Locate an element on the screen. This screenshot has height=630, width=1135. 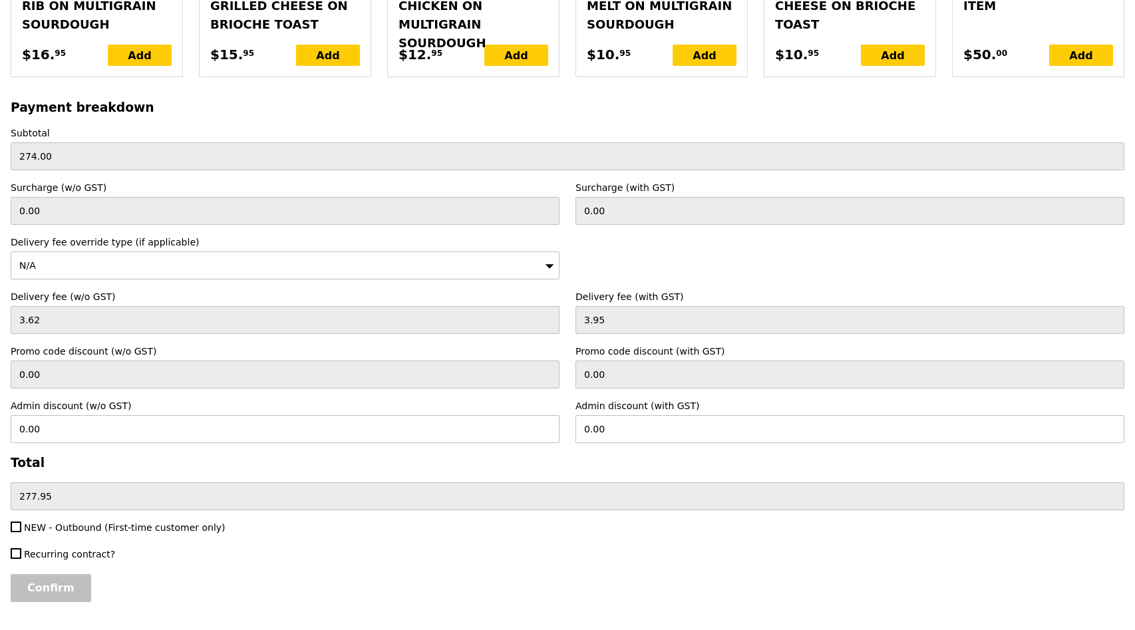
span: N/A is located at coordinates (27, 265).